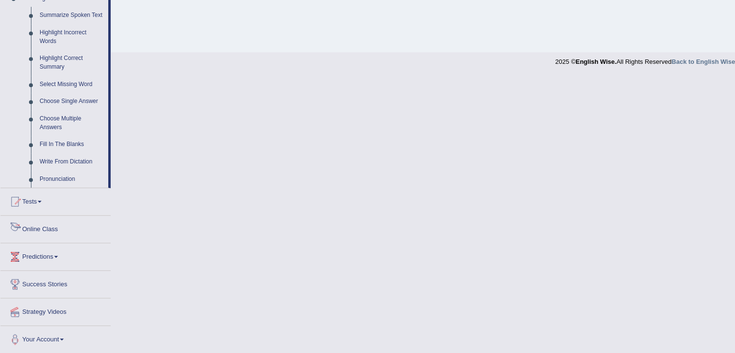 The width and height of the screenshot is (735, 353). Describe the element at coordinates (72, 37) in the screenshot. I see `a: Highlight Incorrect Words` at that location.